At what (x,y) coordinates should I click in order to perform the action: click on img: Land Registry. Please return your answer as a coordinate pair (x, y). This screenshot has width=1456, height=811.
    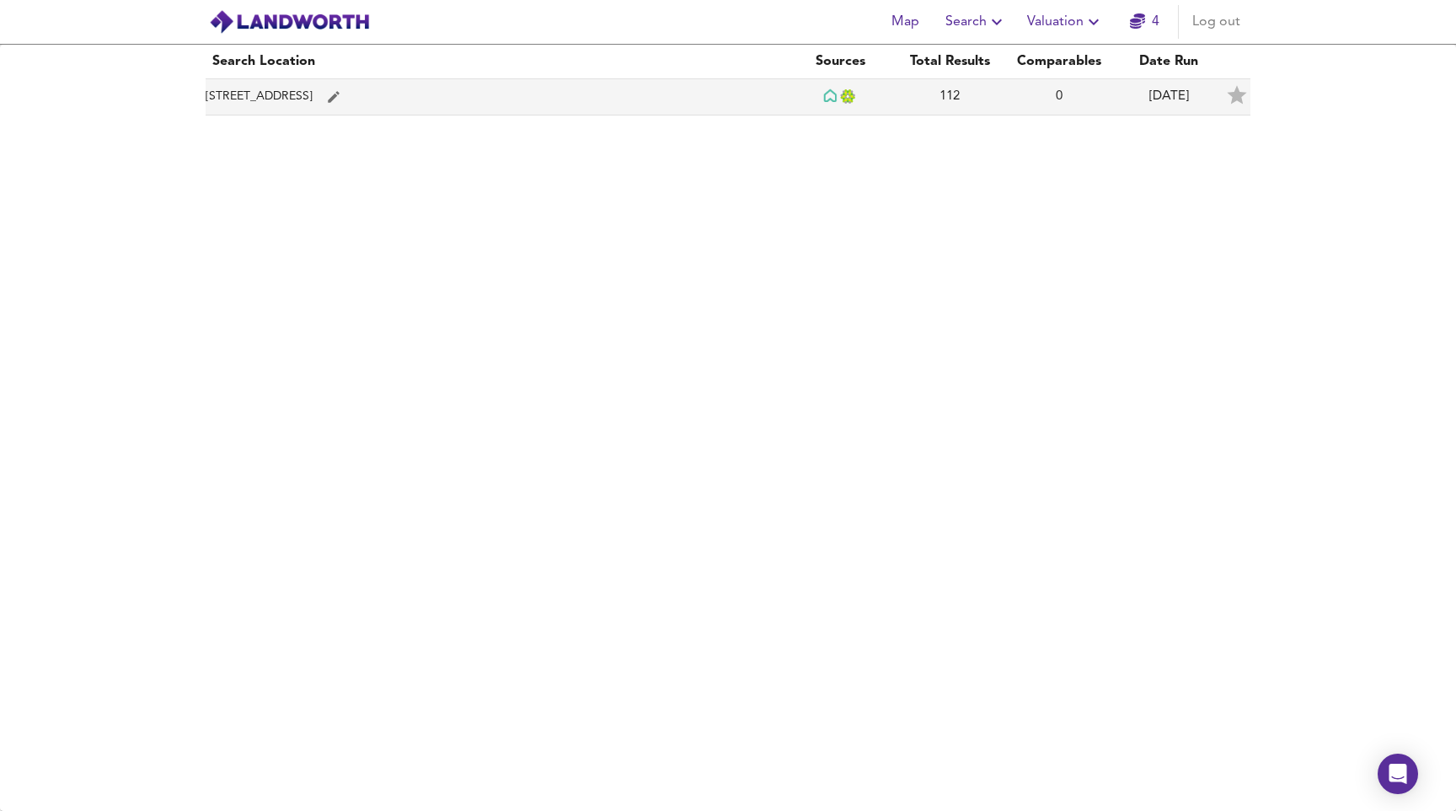
    Looking at the image, I should click on (849, 96).